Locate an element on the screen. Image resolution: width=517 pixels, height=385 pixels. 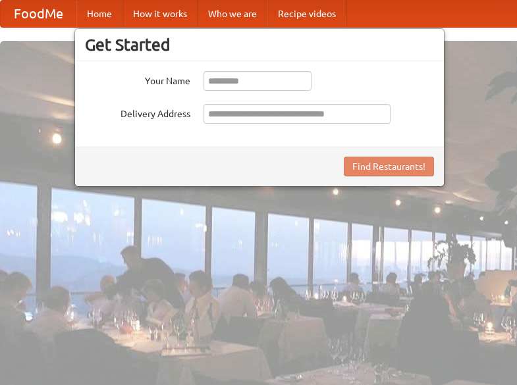
a: Who we are is located at coordinates (233, 14).